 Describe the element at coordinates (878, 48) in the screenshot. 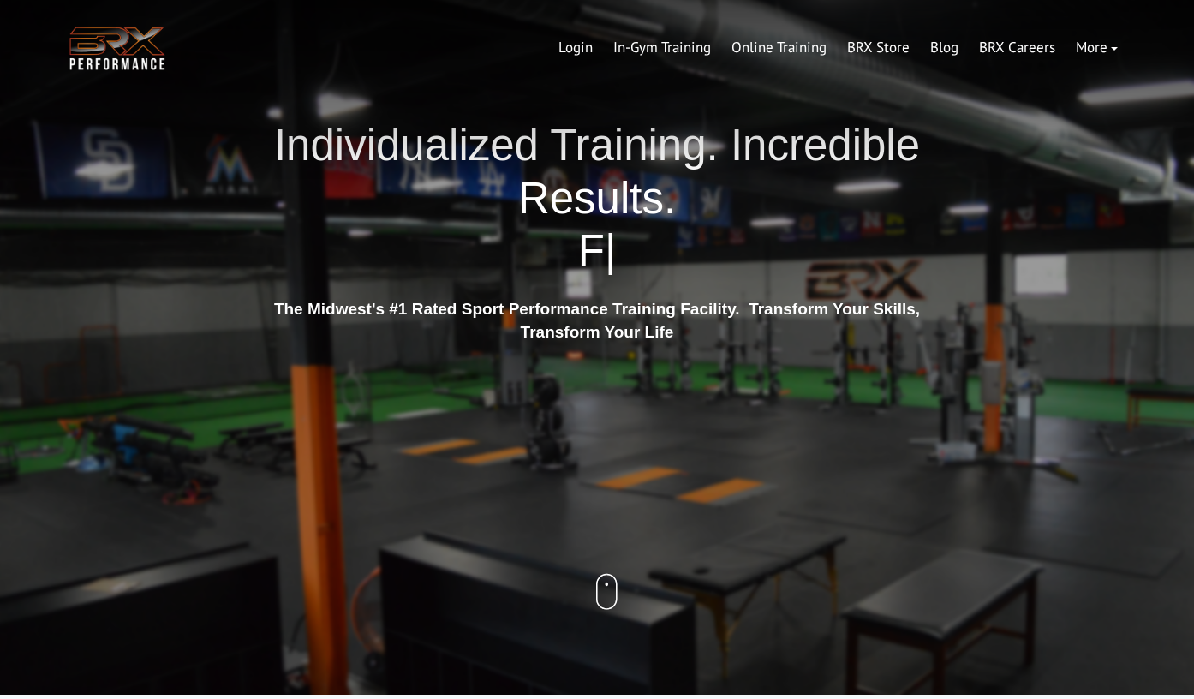

I see `a: BRX Store` at that location.